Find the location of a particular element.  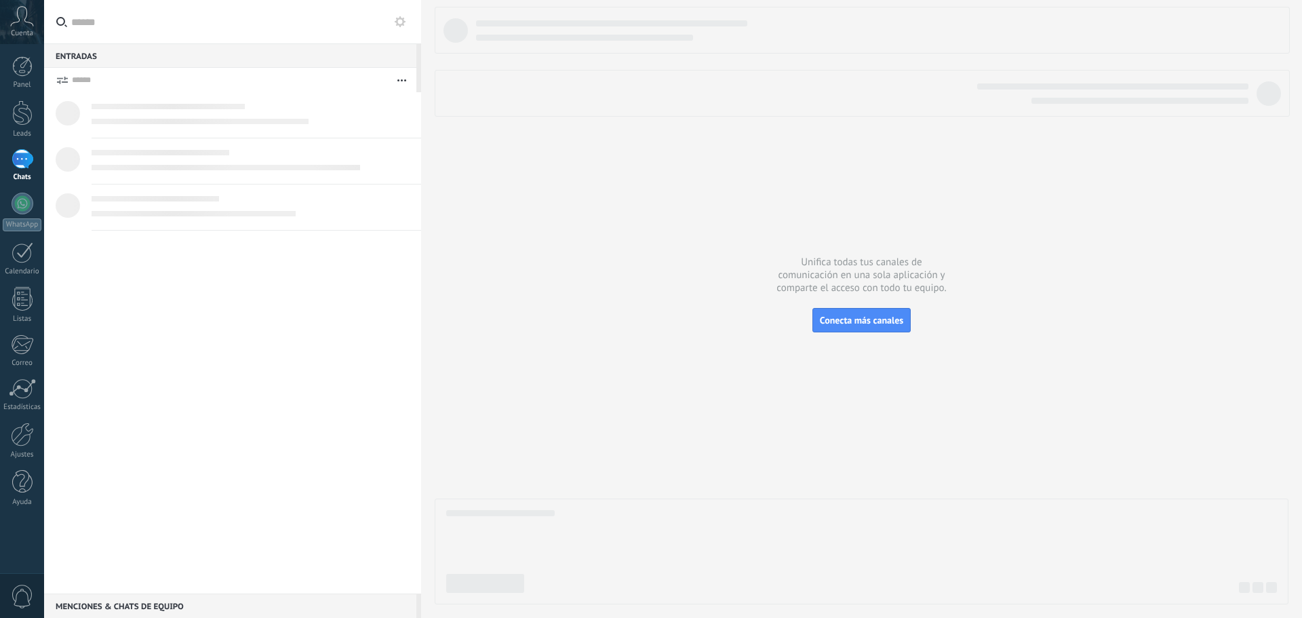

div: Estadísticas is located at coordinates (22, 407).